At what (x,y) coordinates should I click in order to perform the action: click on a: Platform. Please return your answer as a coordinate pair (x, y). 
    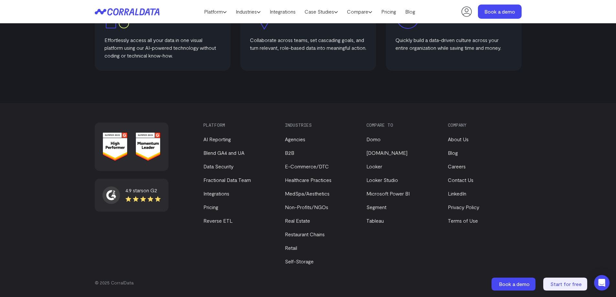
    Looking at the image, I should click on (215, 12).